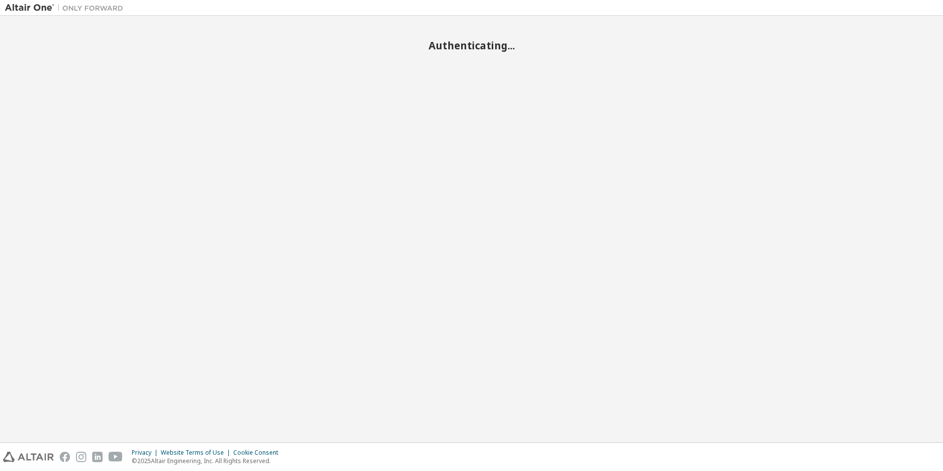 Image resolution: width=943 pixels, height=471 pixels. Describe the element at coordinates (258, 452) in the screenshot. I see `div: Cookie Consent` at that location.